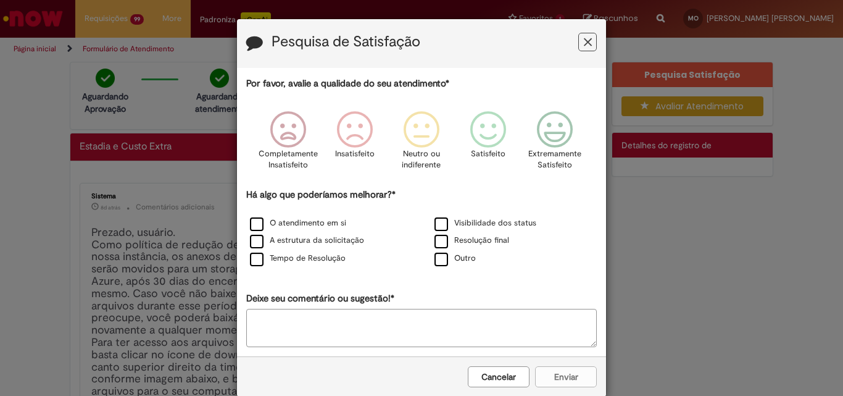  I want to click on p: Completamente Insatisfeito, so click(288, 159).